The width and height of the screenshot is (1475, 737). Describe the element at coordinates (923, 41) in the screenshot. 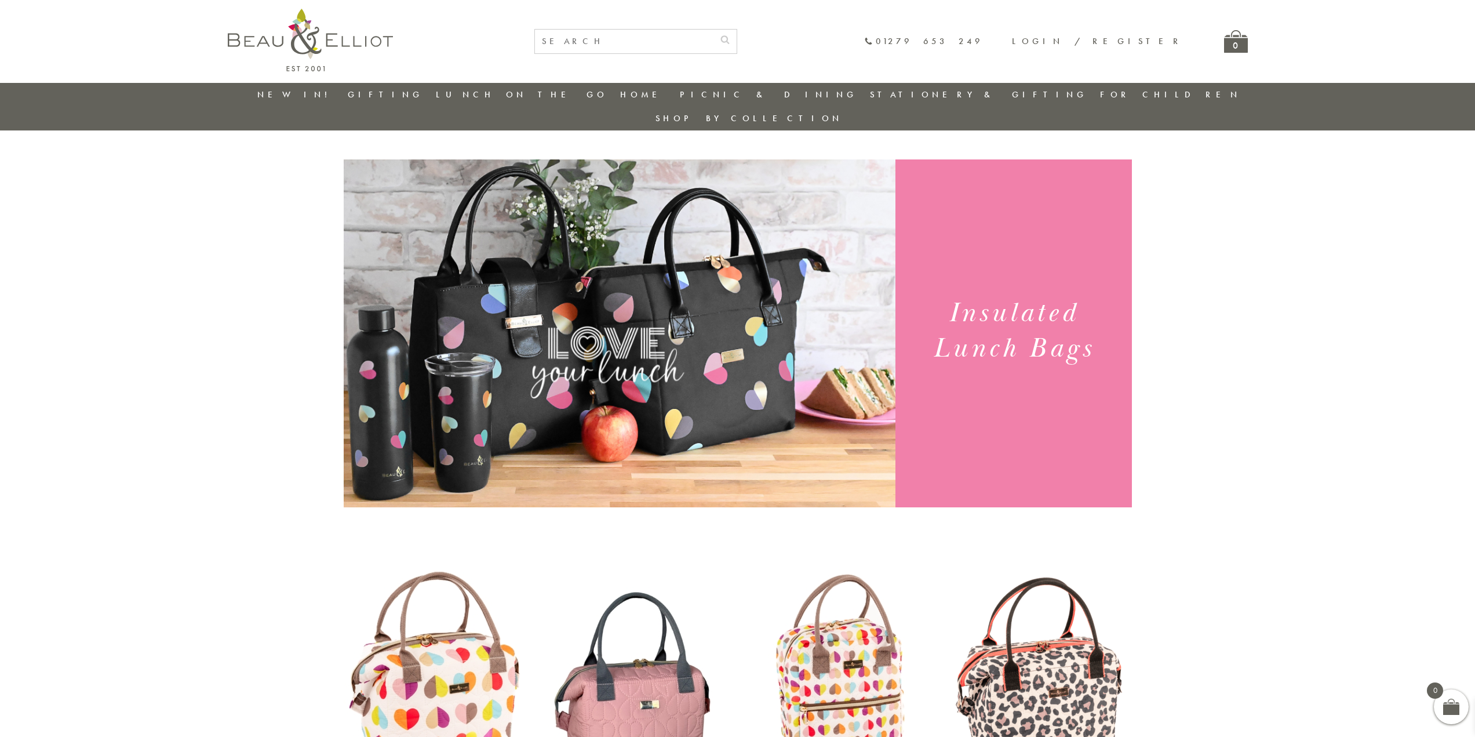

I see `a: 01279 653 249` at that location.